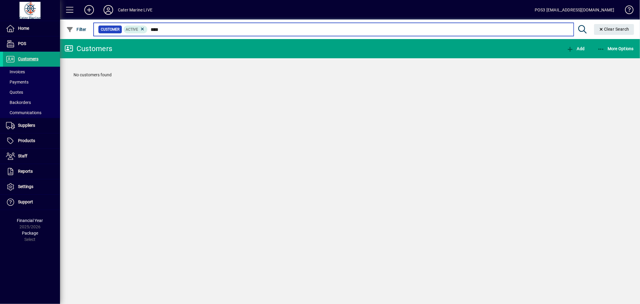  Describe the element at coordinates (25, 171) in the screenshot. I see `span: Reports` at that location.